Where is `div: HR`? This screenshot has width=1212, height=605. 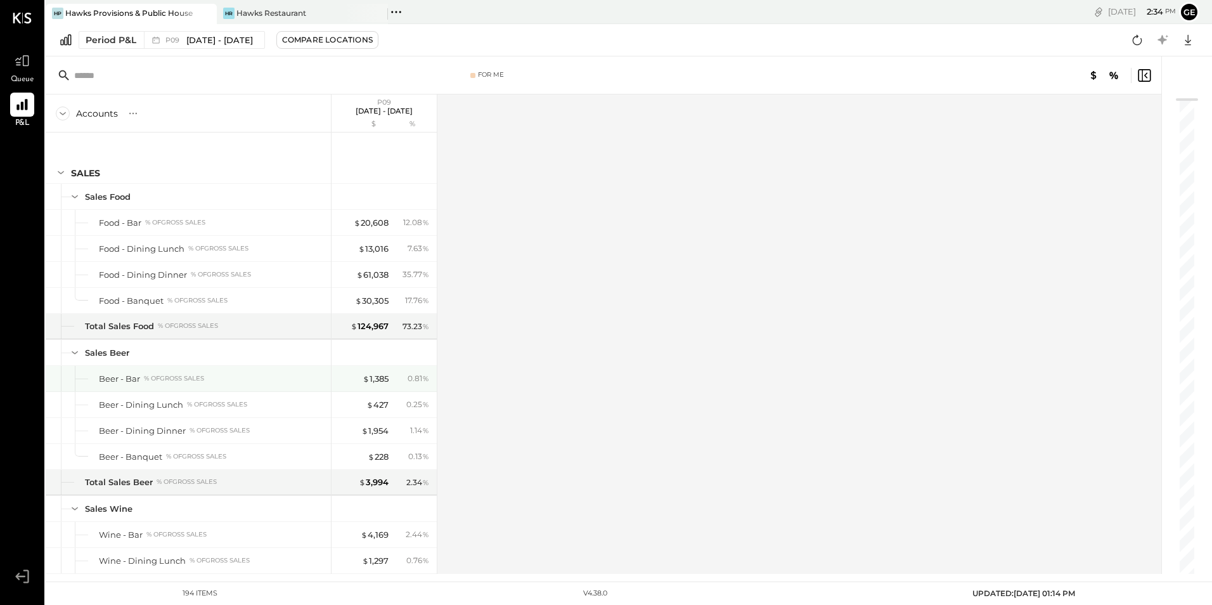
div: HR is located at coordinates (229, 13).